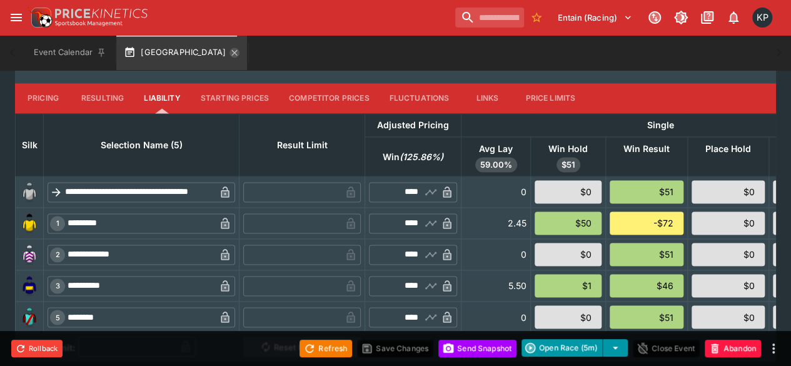 The width and height of the screenshot is (791, 366). What do you see at coordinates (567, 285) in the screenshot?
I see `div: $1` at bounding box center [567, 285].